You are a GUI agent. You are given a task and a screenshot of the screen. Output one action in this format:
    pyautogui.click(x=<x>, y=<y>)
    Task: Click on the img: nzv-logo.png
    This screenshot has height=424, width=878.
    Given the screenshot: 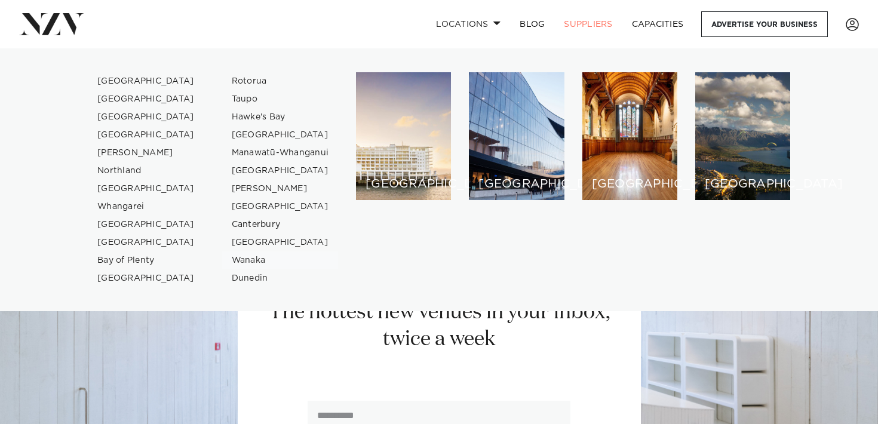 What is the action you would take?
    pyautogui.click(x=51, y=24)
    